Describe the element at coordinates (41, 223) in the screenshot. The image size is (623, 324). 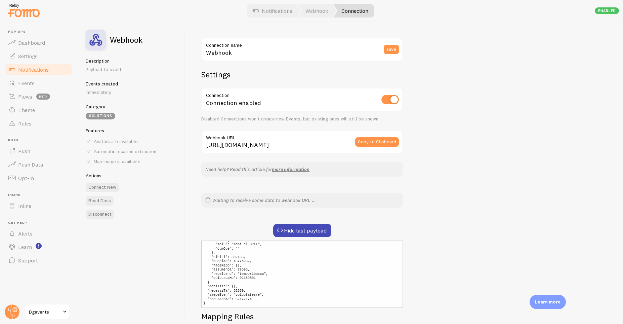
I see `span: Get Help` at that location.